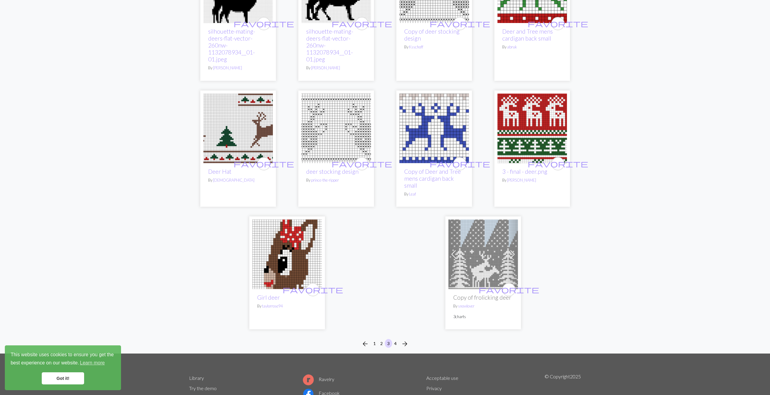 The image size is (770, 395). Describe the element at coordinates (63, 359) in the screenshot. I see `span: This website uses cookies to ensure you get the best experience on our website.` at that location.